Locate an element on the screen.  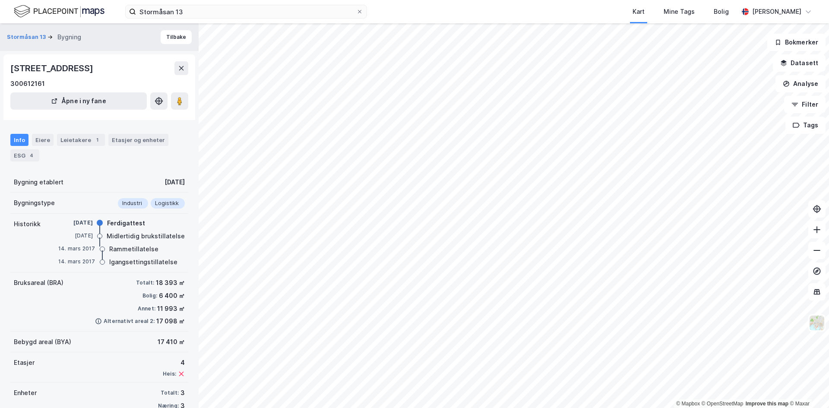
div: Etasjer og enheter is located at coordinates (138, 140).